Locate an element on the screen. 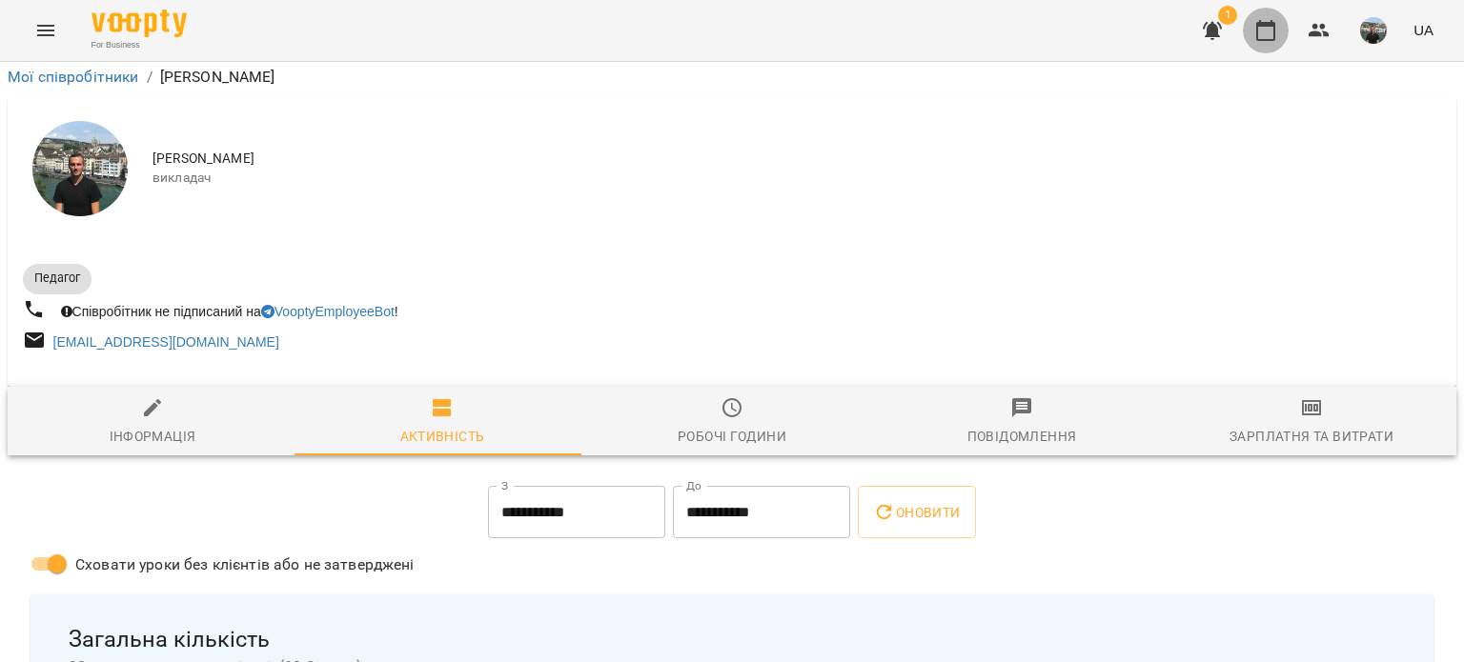 Image resolution: width=1464 pixels, height=662 pixels. div: Співробітник не підписаний на ! is located at coordinates (230, 312).